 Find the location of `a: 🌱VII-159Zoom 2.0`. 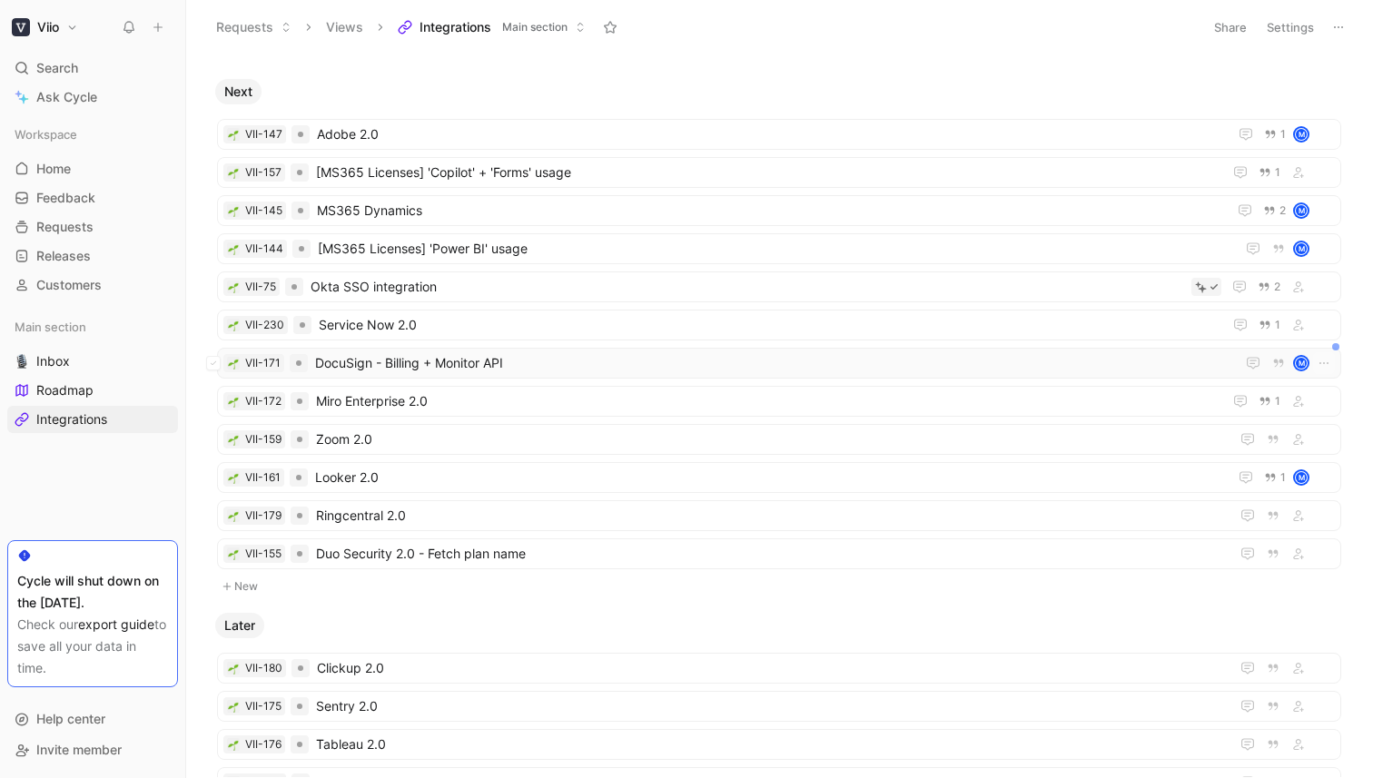

a: 🌱VII-159Zoom 2.0 is located at coordinates (779, 439).